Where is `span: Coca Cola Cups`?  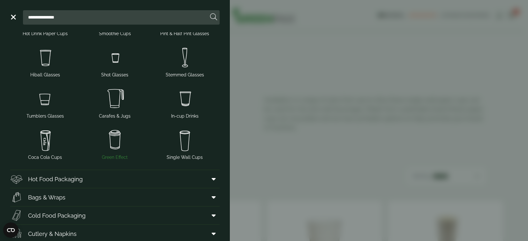 span: Coca Cola Cups is located at coordinates (45, 157).